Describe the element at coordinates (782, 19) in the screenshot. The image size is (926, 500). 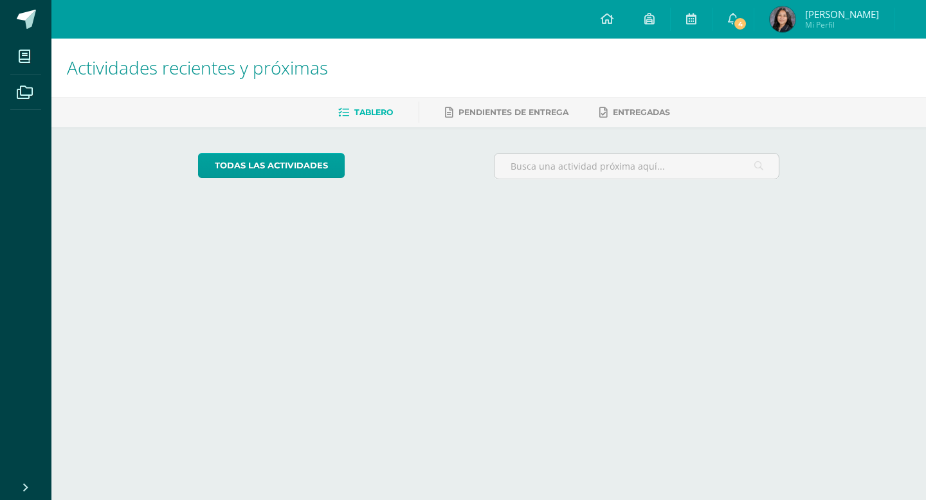
I see `img: d41b3e5586bba63649e08a34e9018d02.png` at that location.